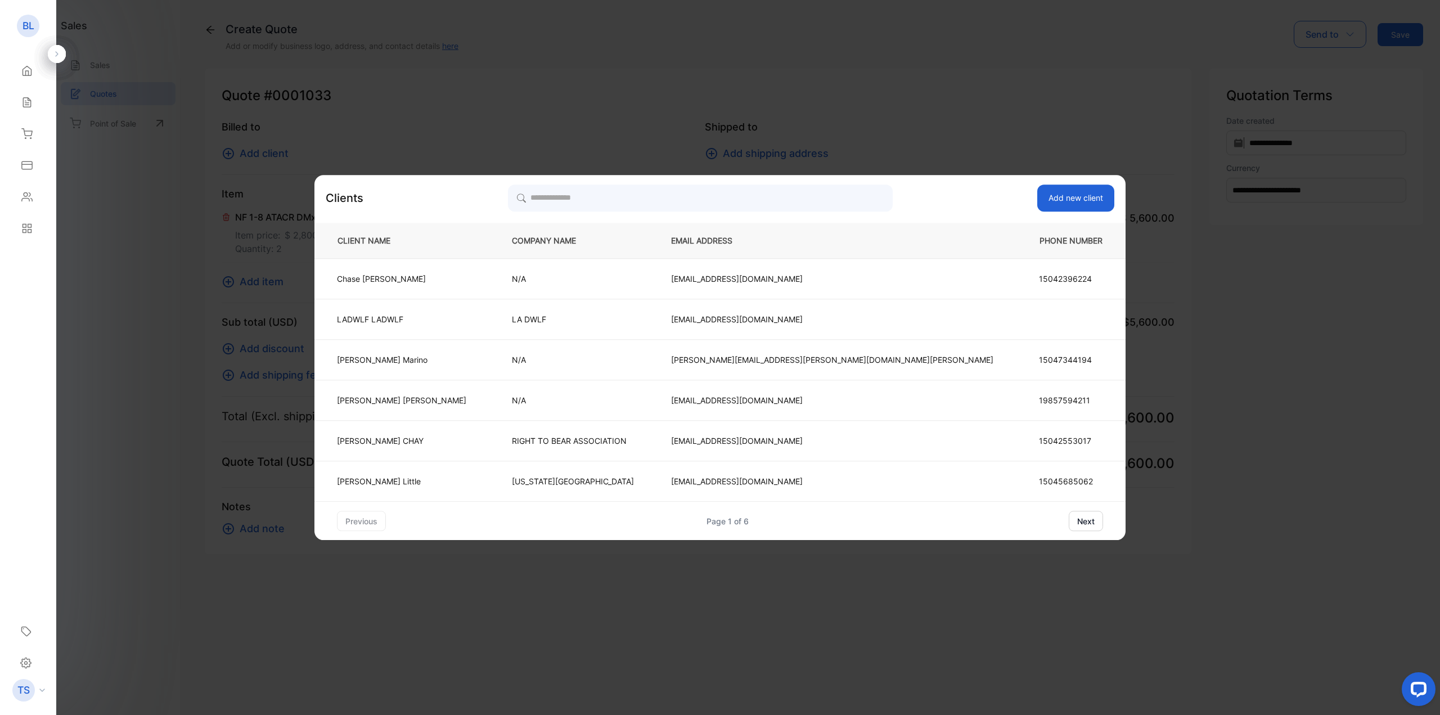 The height and width of the screenshot is (715, 1440). What do you see at coordinates (26, 21) in the screenshot?
I see `button: Open LiveChat chat widget` at bounding box center [26, 21].